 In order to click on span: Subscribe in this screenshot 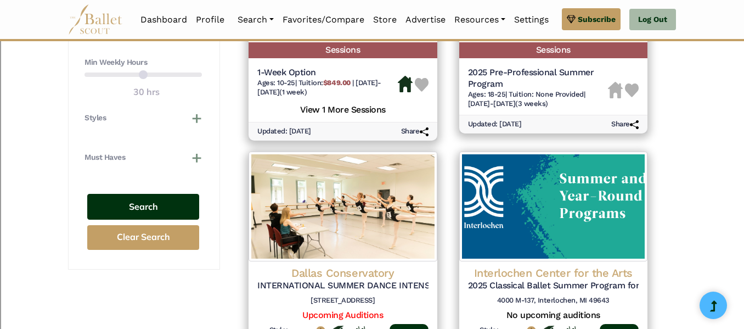, I will do `click(597, 19)`.